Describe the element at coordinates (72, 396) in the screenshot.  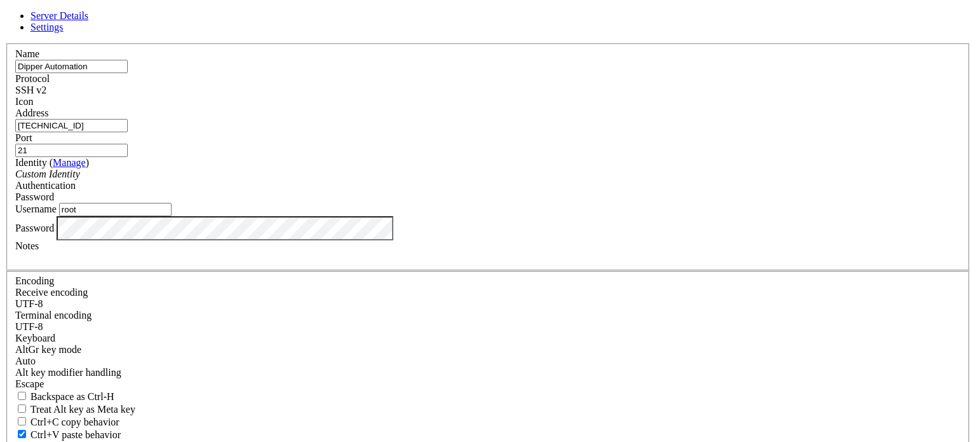
I see `span: Backspace as Ctrl-H` at that location.